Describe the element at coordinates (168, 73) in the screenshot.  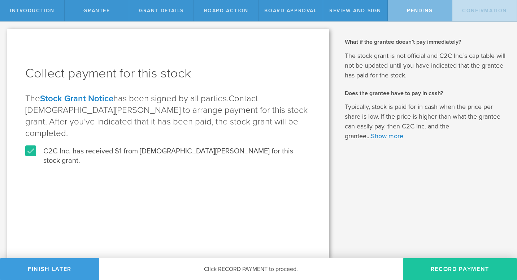
I see `h1: Collect payment for this stock` at that location.